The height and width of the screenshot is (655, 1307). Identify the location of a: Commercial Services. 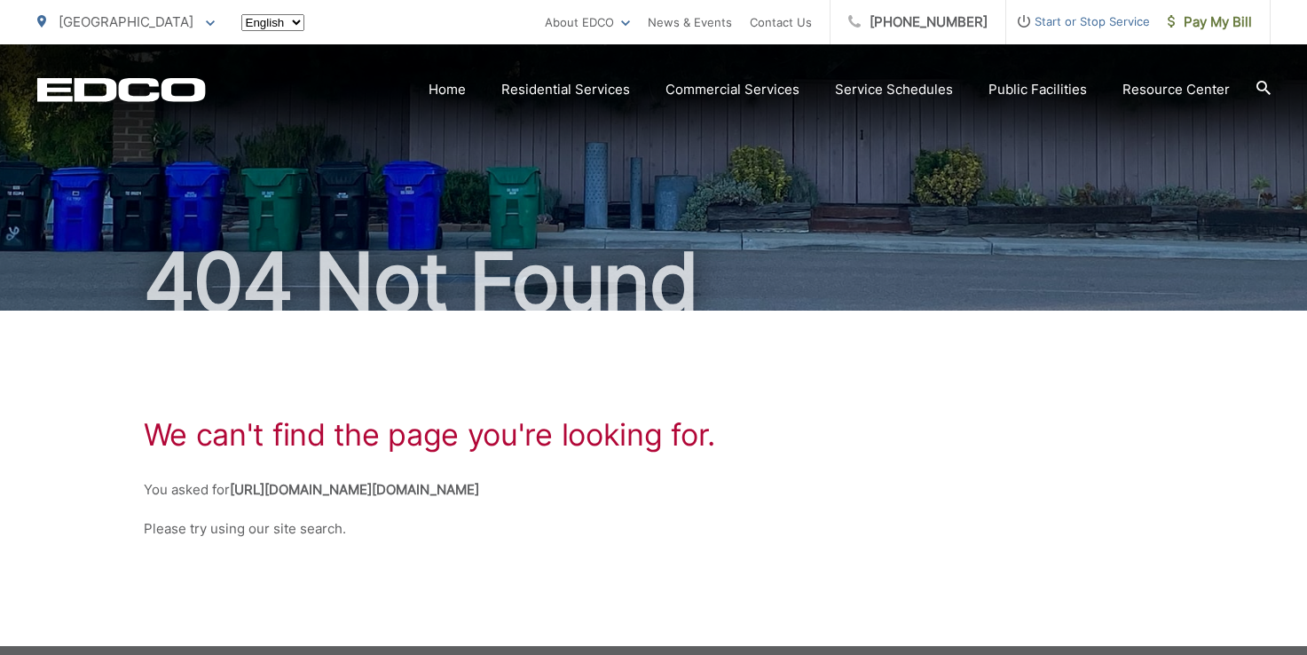
(732, 90).